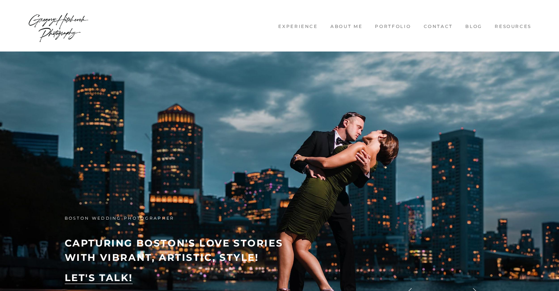  I want to click on a: Portfolio, so click(393, 26).